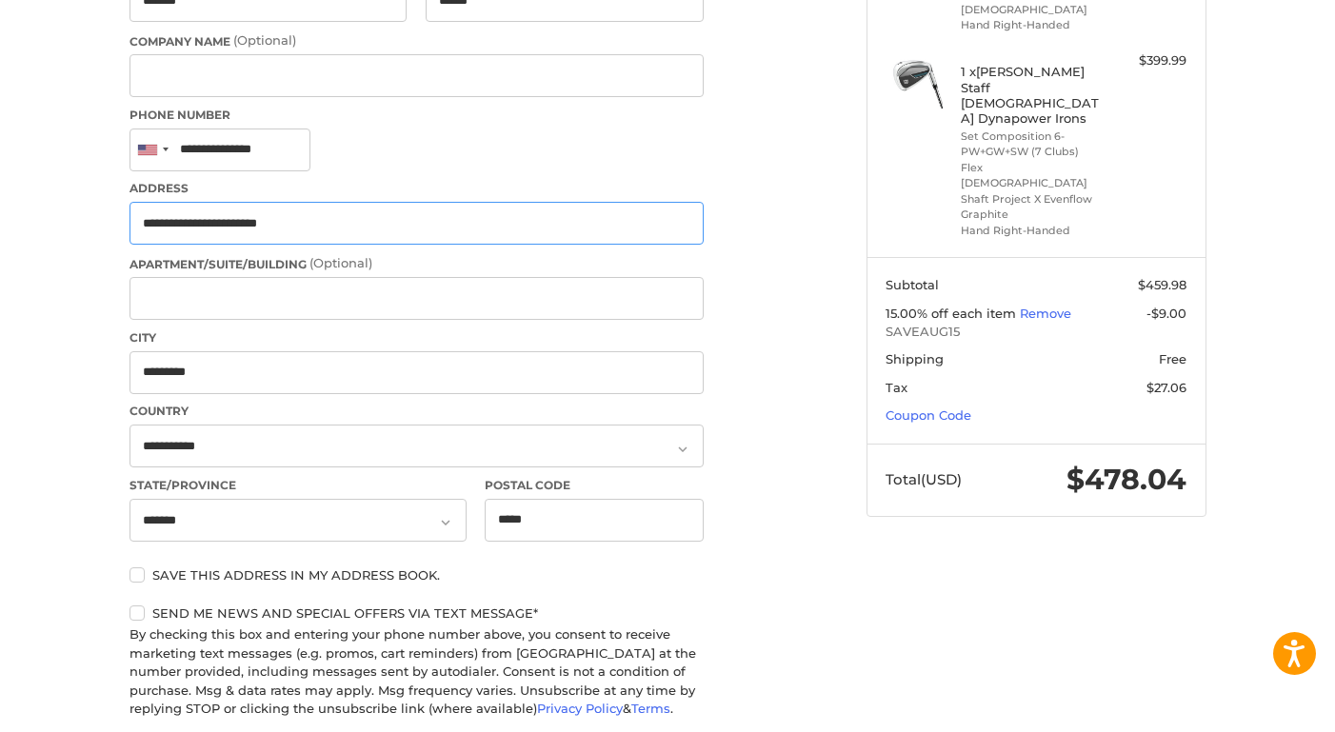 The height and width of the screenshot is (732, 1335). Describe the element at coordinates (152, 149) in the screenshot. I see `div: United States: +1` at that location.